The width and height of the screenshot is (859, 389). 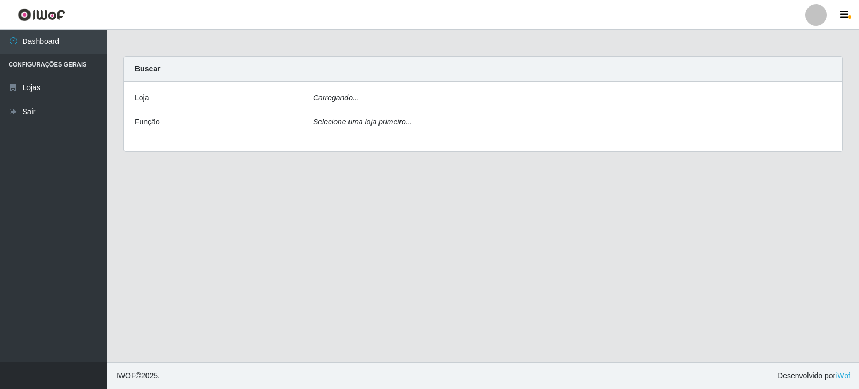 What do you see at coordinates (126, 376) in the screenshot?
I see `span: IWOF` at bounding box center [126, 376].